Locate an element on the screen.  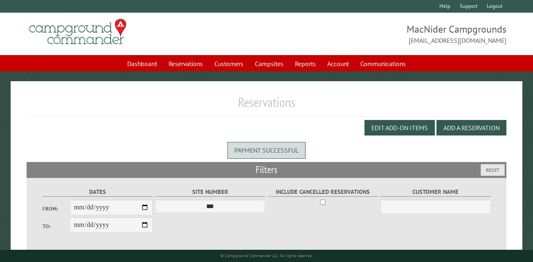
a: Reports is located at coordinates (305, 64).